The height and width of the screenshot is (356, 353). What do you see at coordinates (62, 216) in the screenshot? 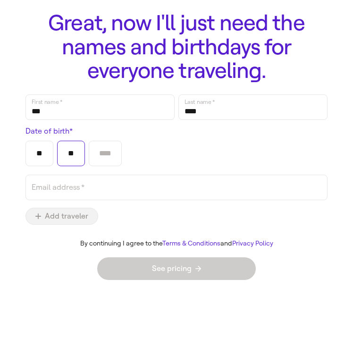
I see `span: Add traveler` at bounding box center [62, 216].